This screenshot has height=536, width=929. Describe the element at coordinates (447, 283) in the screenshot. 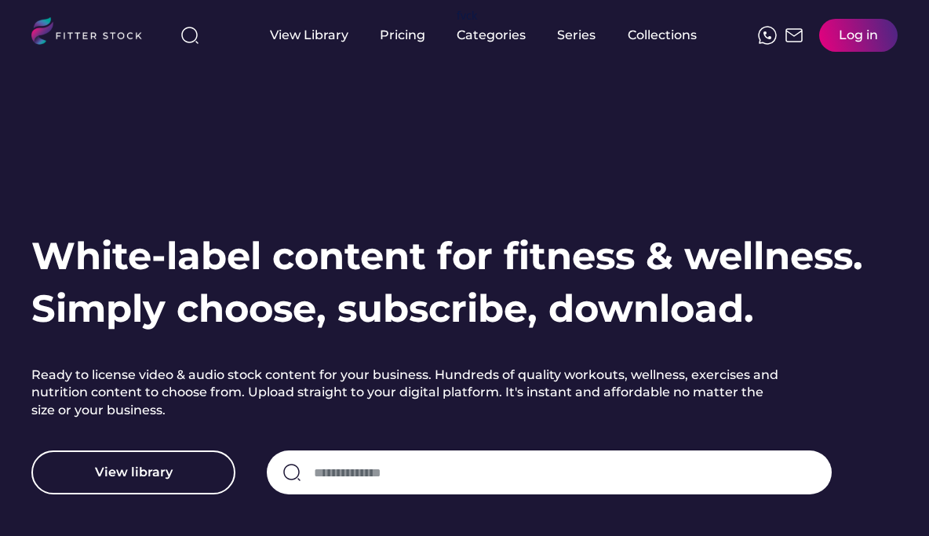

I see `h1: White-label content for fitness & wellness. Simply choose, subscribe, download.` at that location.